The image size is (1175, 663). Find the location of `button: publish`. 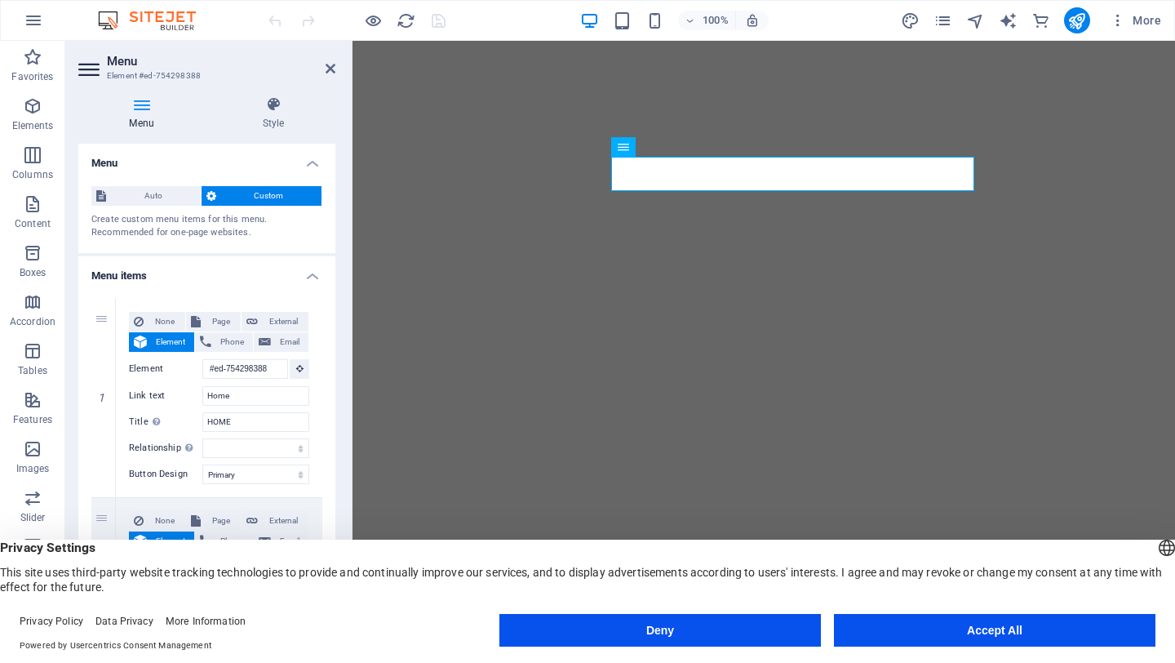

button: publish is located at coordinates (1077, 20).